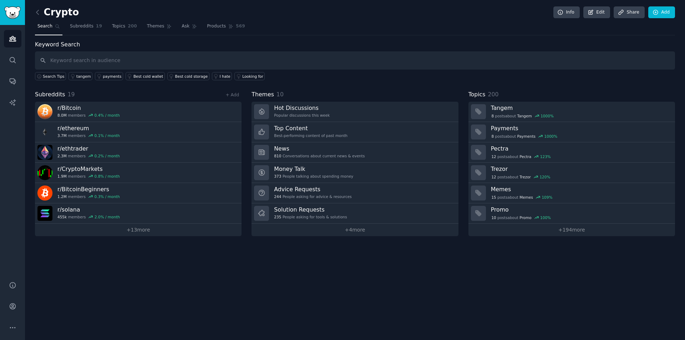 The height and width of the screenshot is (340, 685). Describe the element at coordinates (138, 132) in the screenshot. I see `a: r/ethereum3.7Mmembers0.1% / month` at that location.